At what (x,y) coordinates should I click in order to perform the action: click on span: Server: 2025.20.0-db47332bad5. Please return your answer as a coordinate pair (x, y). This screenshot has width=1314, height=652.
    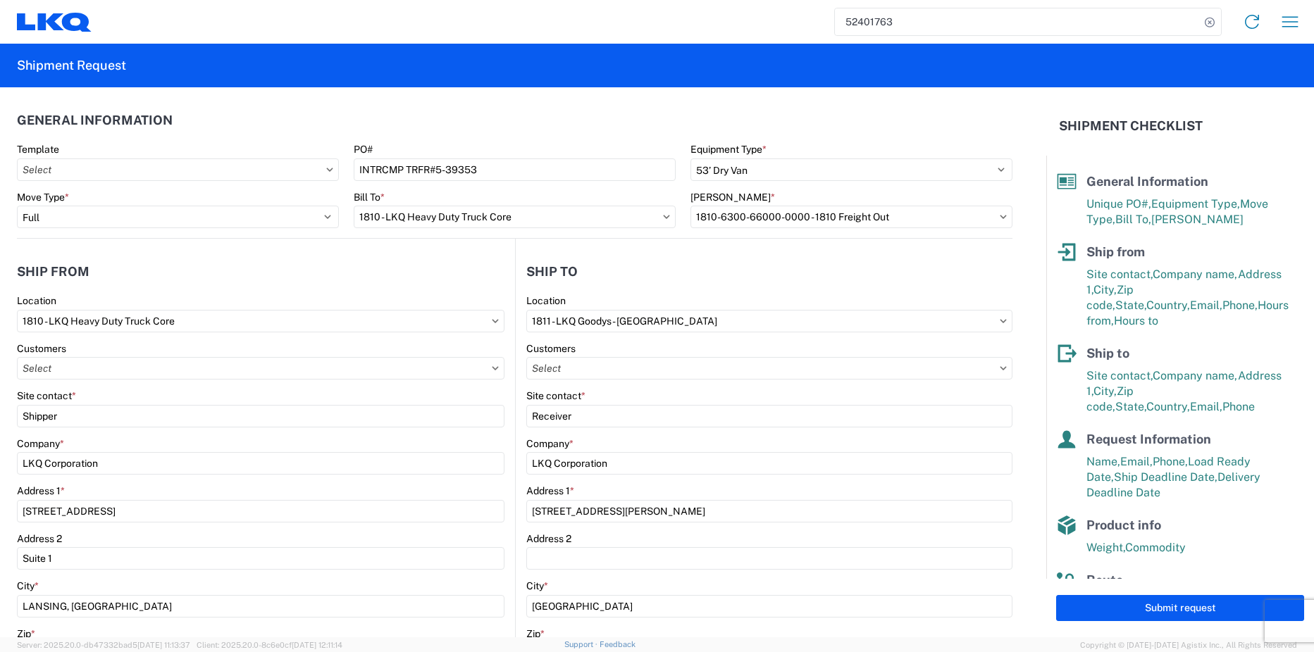
    Looking at the image, I should click on (104, 645).